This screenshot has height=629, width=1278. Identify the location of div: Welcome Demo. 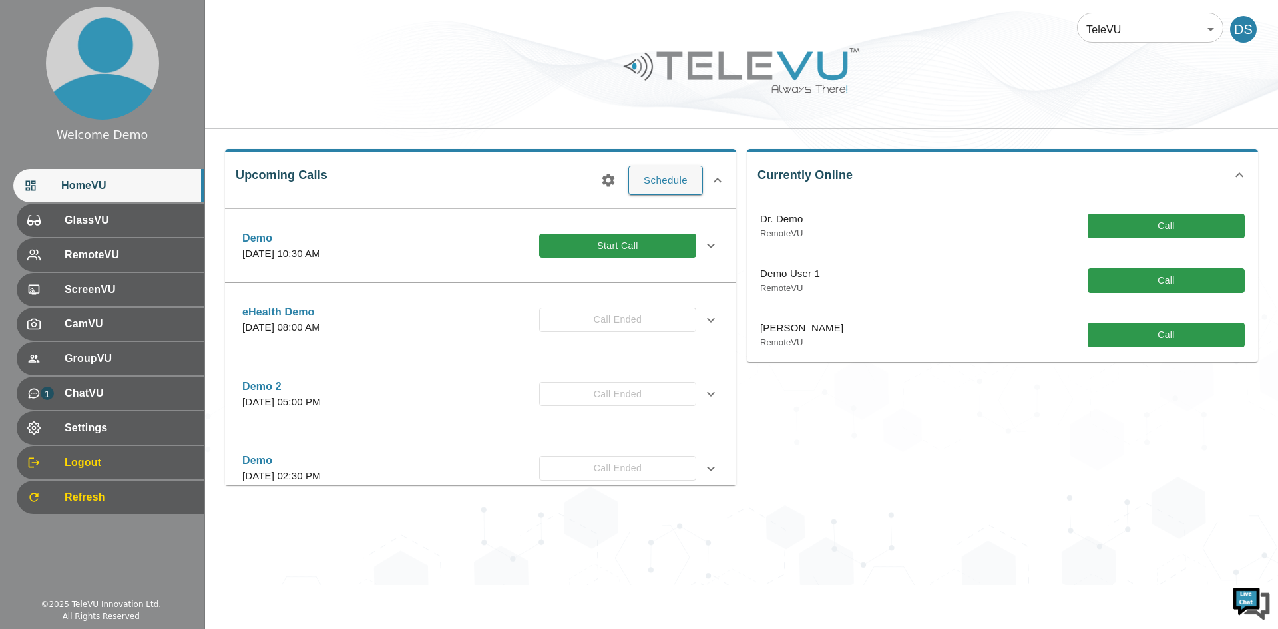
(103, 135).